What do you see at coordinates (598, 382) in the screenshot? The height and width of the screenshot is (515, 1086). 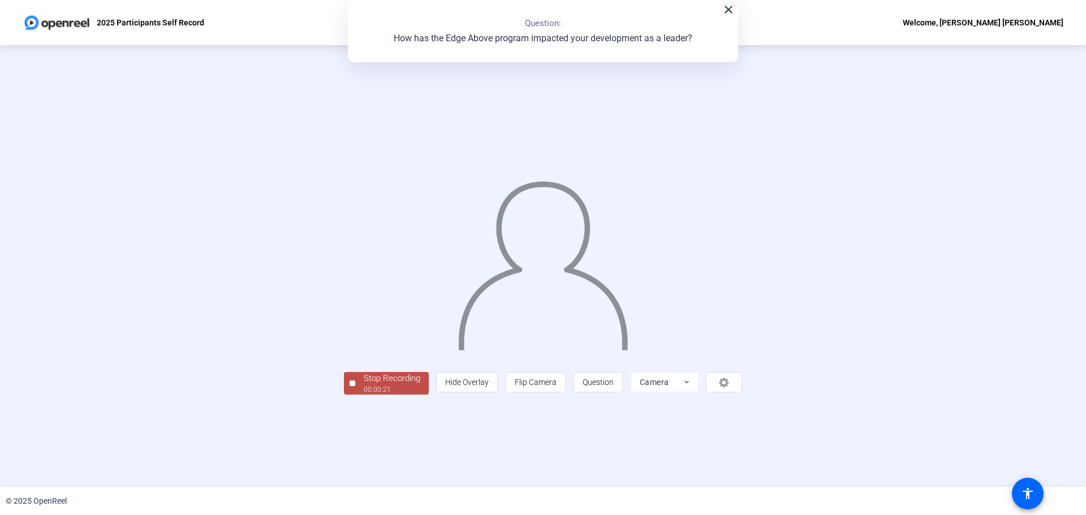 I see `button: Question` at bounding box center [598, 382].